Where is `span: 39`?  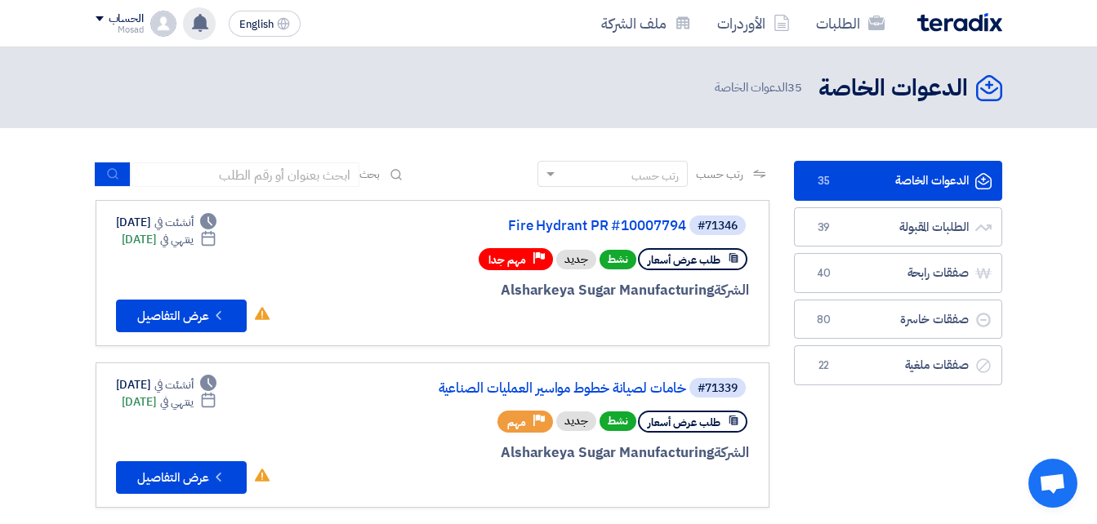
span: 39 is located at coordinates (824, 228).